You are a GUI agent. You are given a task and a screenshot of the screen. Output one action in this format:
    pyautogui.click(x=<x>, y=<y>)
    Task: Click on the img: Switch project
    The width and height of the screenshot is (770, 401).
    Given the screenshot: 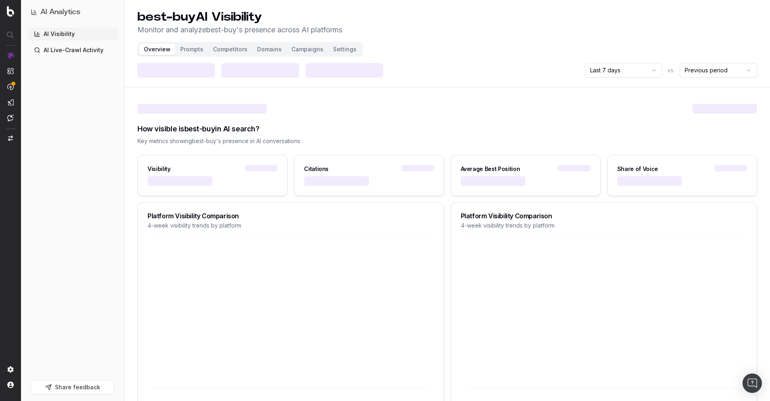 What is the action you would take?
    pyautogui.click(x=11, y=138)
    